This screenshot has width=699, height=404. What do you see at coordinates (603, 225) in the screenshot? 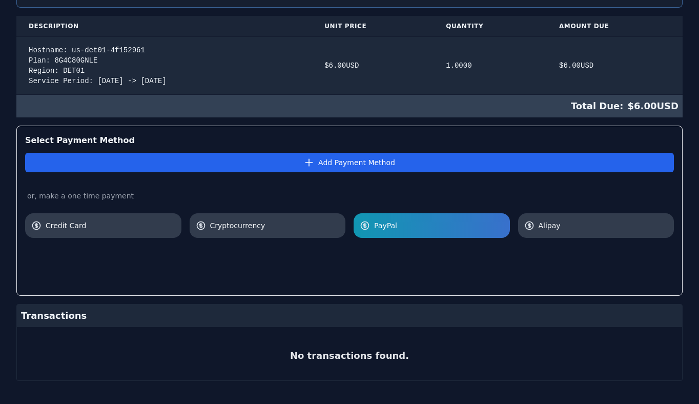
I see `span: Alipay` at bounding box center [603, 225].